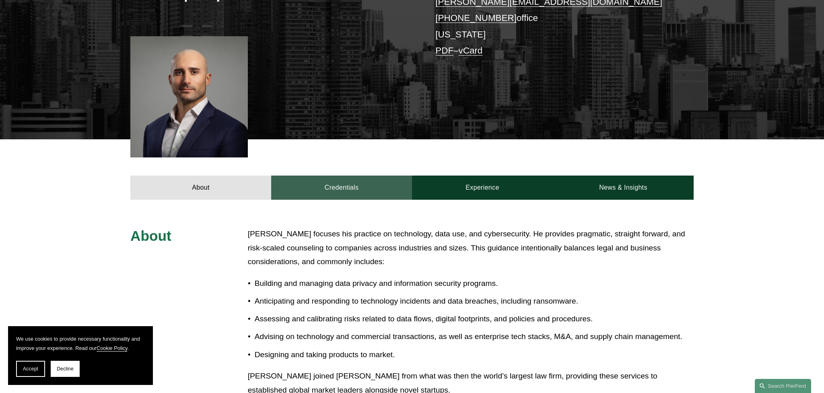 The height and width of the screenshot is (393, 824). Describe the element at coordinates (474, 319) in the screenshot. I see `p: Assessing and calibrating risks related to data flows, digital footprints, and policies and proce...` at that location.